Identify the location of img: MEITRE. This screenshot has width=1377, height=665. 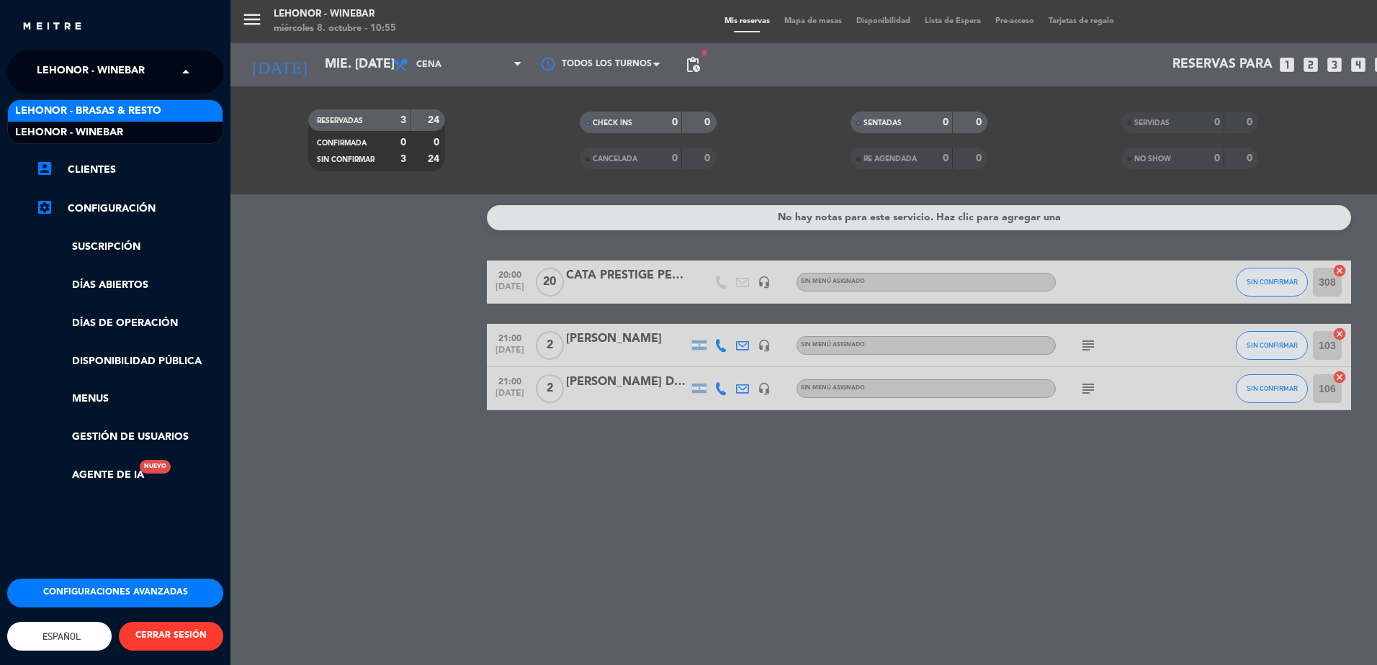
(52, 27).